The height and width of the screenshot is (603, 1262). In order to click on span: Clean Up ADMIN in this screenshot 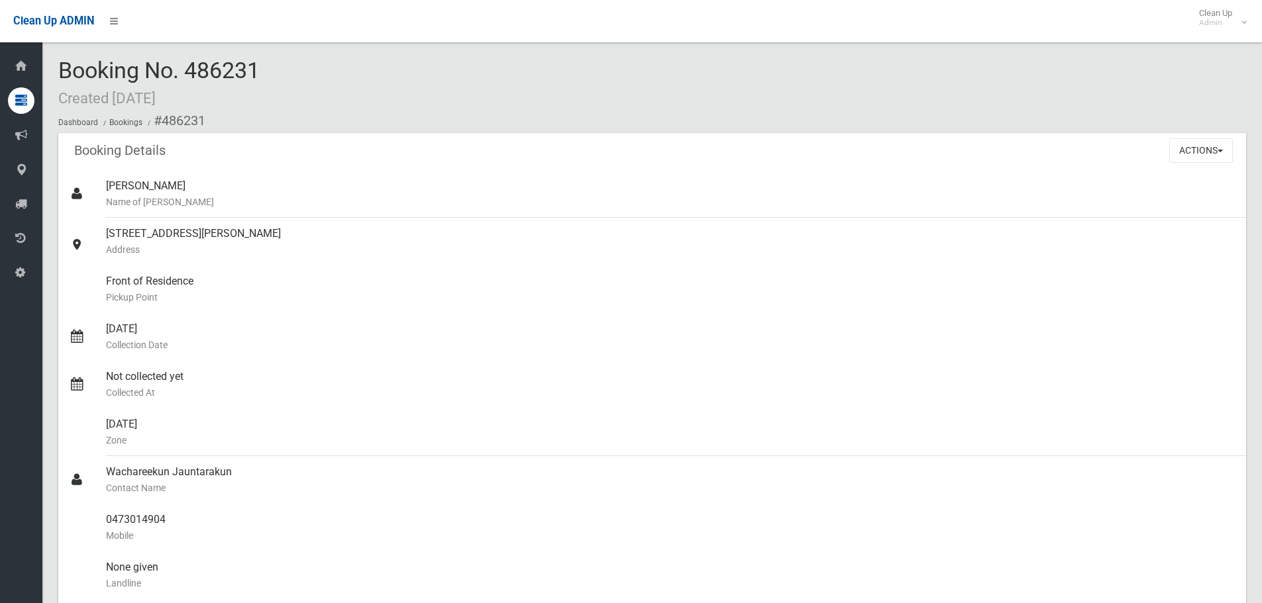, I will do `click(54, 21)`.